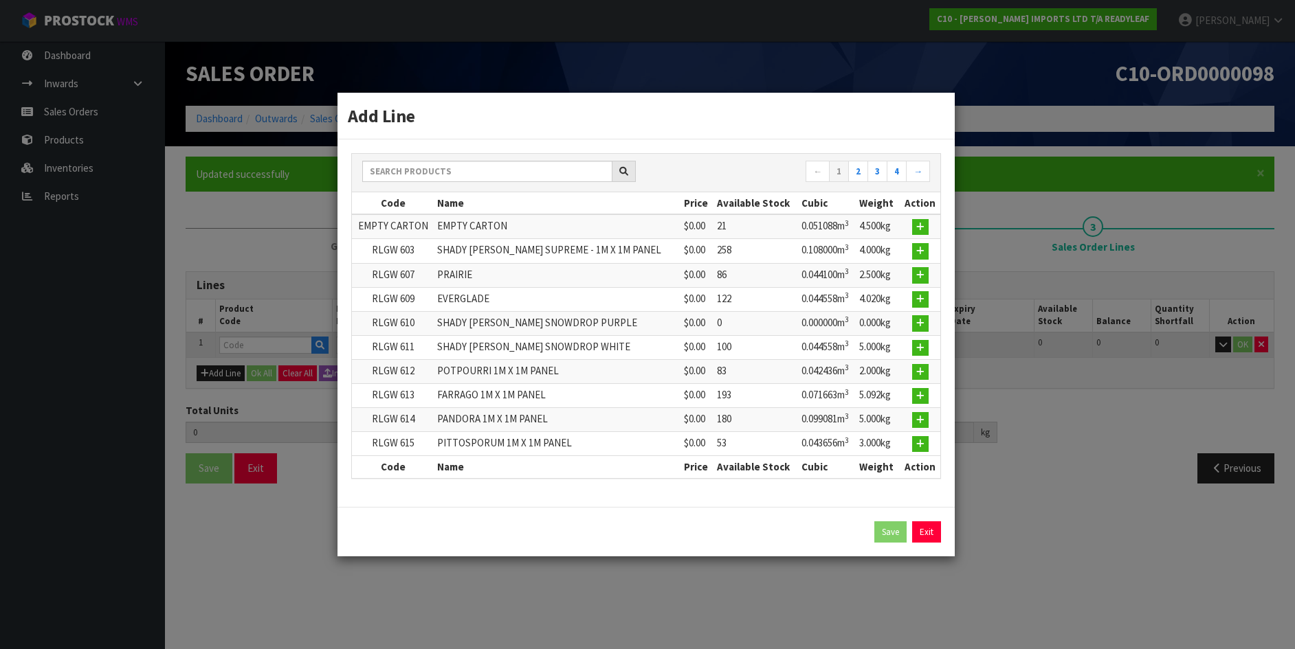  I want to click on td: 3.000kg, so click(878, 444).